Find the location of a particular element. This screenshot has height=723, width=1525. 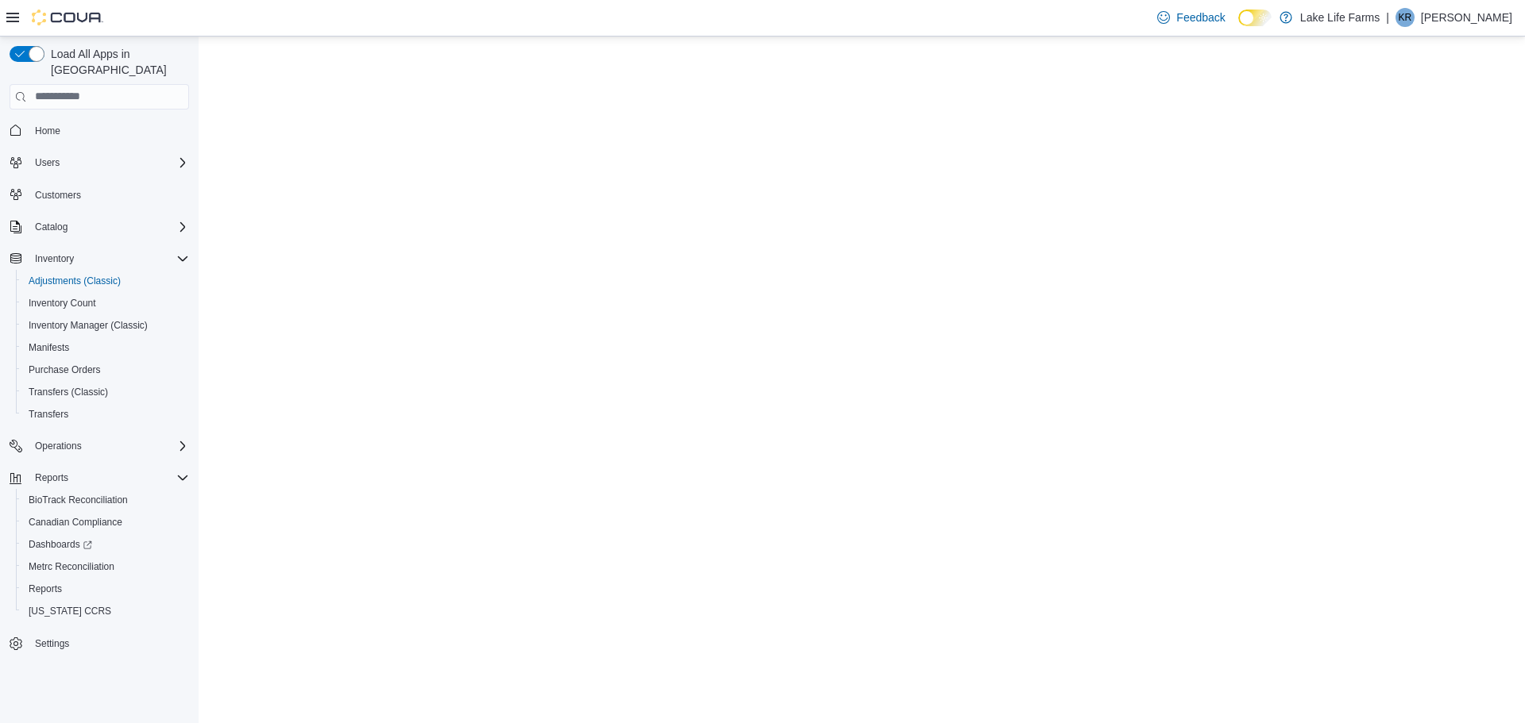

button: BioTrack Reconciliation is located at coordinates (106, 500).